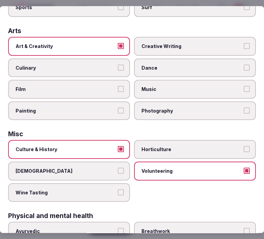 The image size is (264, 239). I want to click on span: Photography, so click(191, 111).